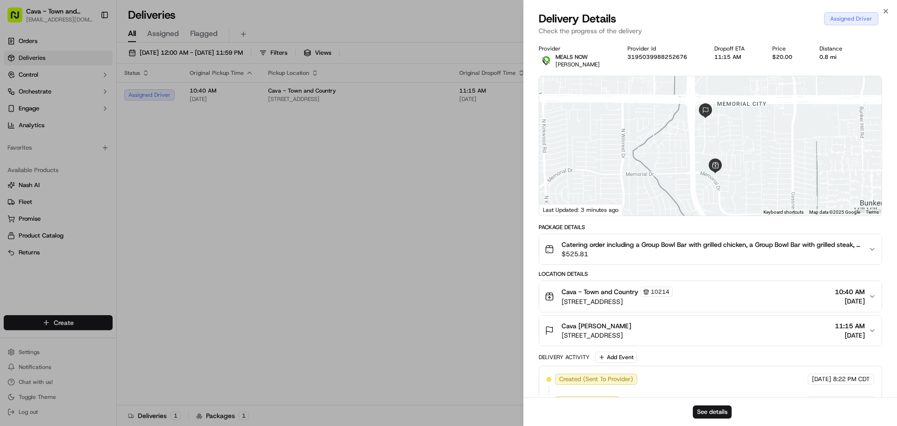 The width and height of the screenshot is (897, 426). What do you see at coordinates (28, 98) in the screenshot?
I see `img: 1724597045416-56b7ee45-8013-43a0-a6f9-03cb97ddad50` at bounding box center [28, 98].